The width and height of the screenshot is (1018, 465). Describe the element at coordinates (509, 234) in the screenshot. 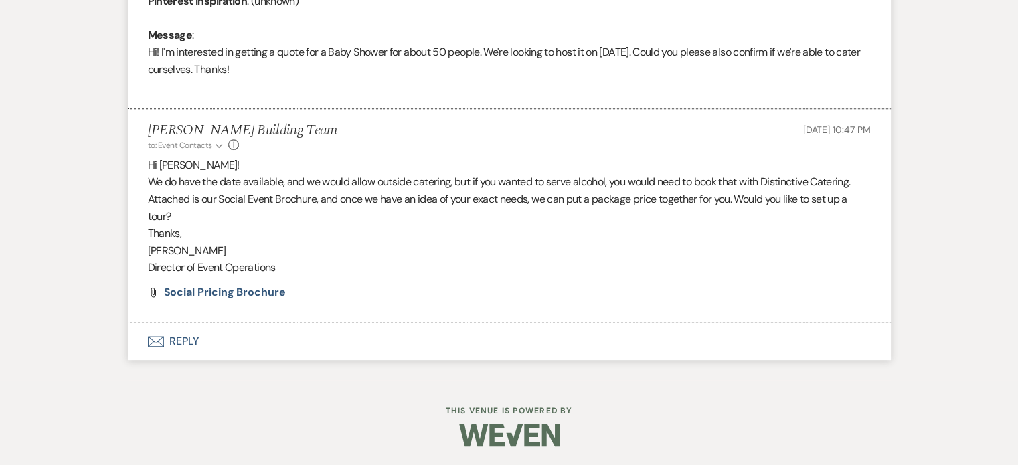

I see `p: Thanks,` at that location.